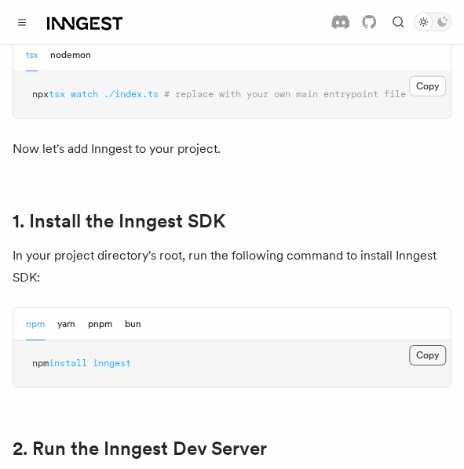 This screenshot has height=469, width=464. I want to click on span: # replace with your own main entrypoint file, so click(285, 94).